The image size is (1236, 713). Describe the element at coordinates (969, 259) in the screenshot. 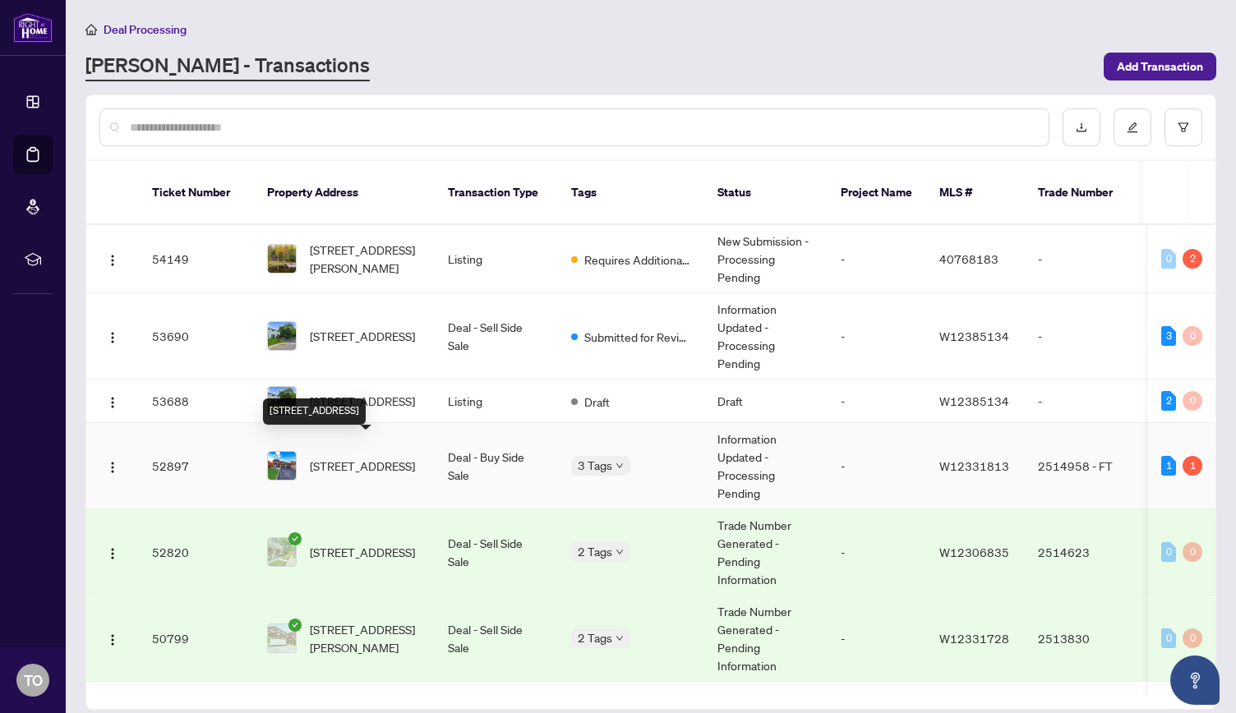

I see `span: 40768183` at that location.